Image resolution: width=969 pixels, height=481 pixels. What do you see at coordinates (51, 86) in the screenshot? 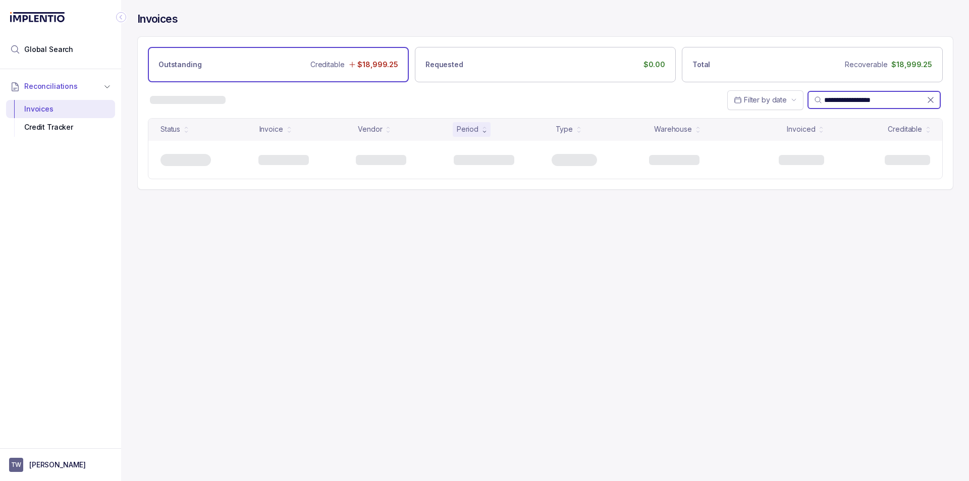
I see `span: Reconciliations` at bounding box center [51, 86].